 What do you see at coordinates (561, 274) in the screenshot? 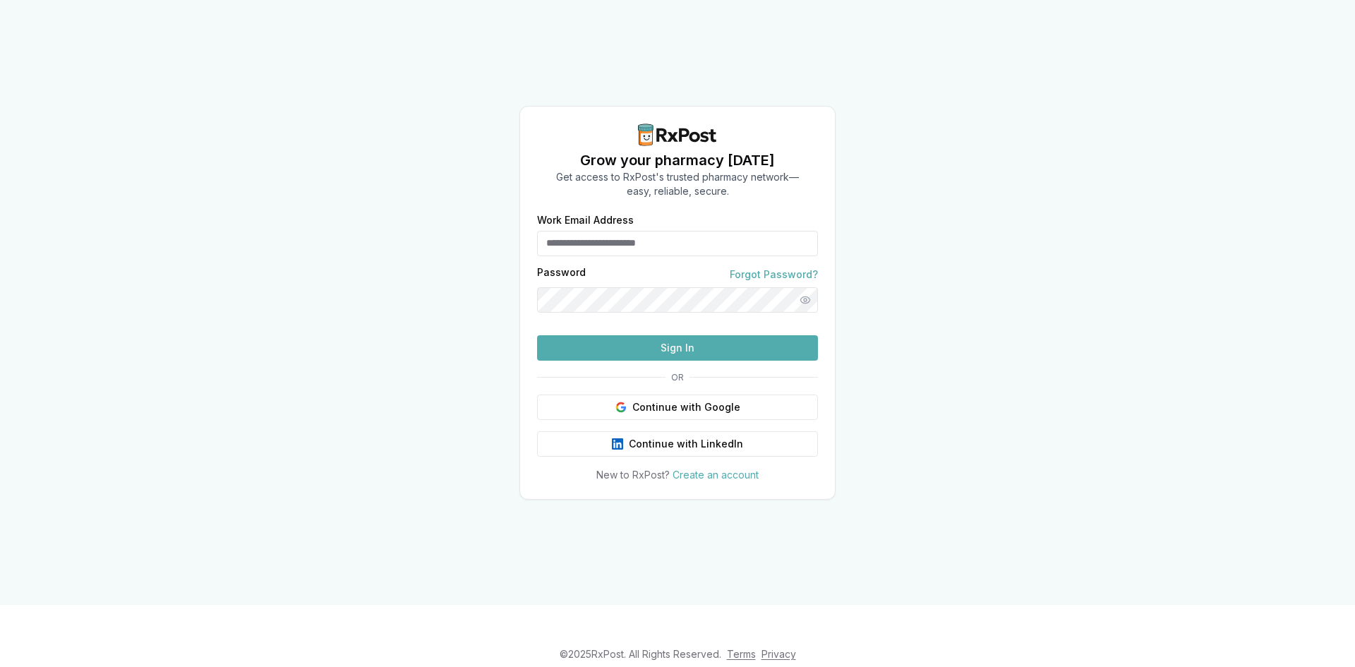
I see `label: Password` at bounding box center [561, 274].